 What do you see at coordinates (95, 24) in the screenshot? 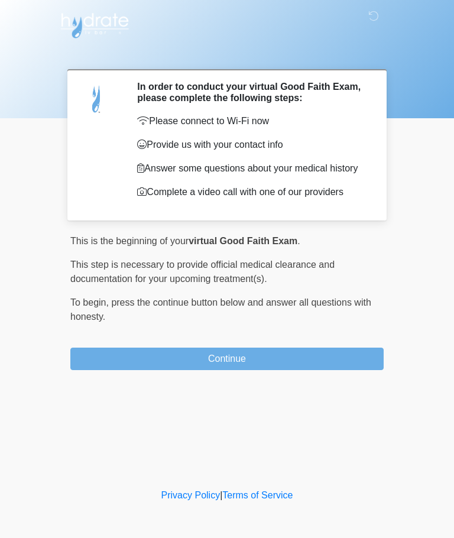
I see `img: Hydrate IV Bar - Arcadia Logo` at bounding box center [95, 24].